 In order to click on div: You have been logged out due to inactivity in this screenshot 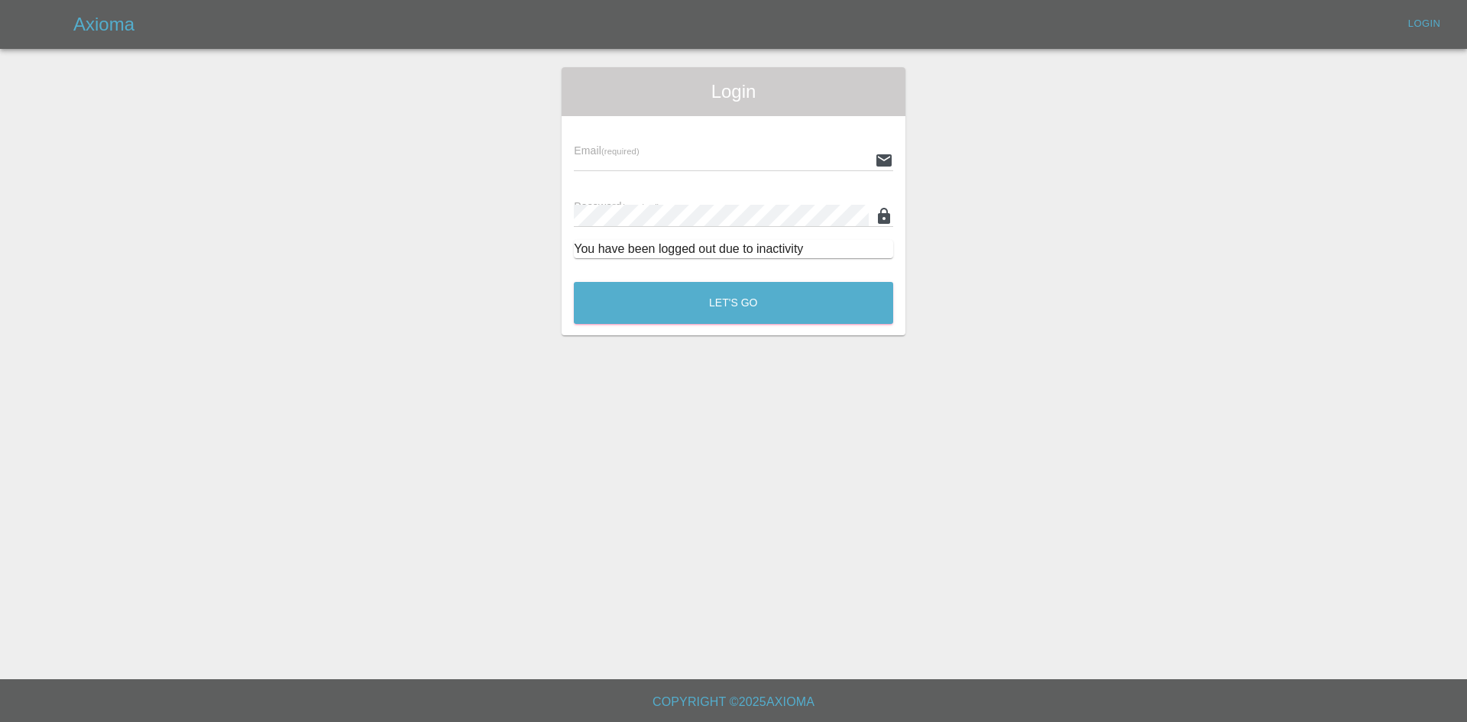, I will do `click(733, 249)`.